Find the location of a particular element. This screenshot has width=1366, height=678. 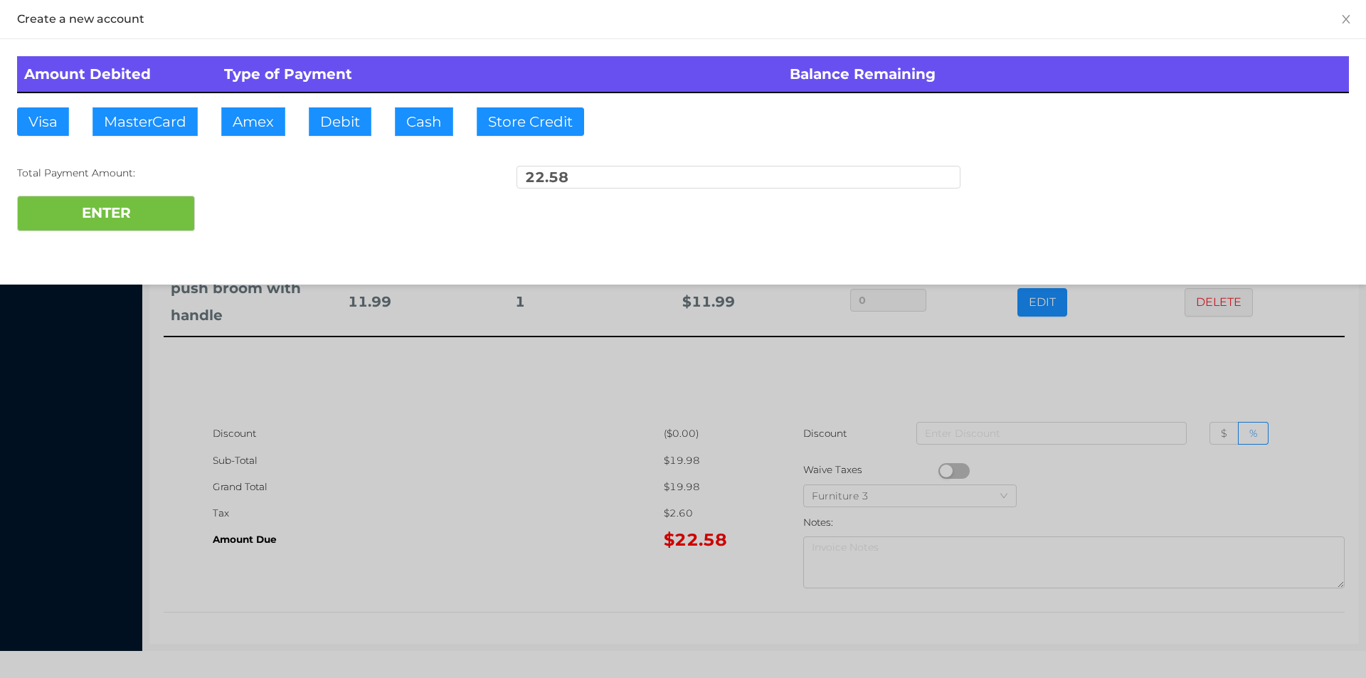

th: Balance Remaining is located at coordinates (1066, 74).